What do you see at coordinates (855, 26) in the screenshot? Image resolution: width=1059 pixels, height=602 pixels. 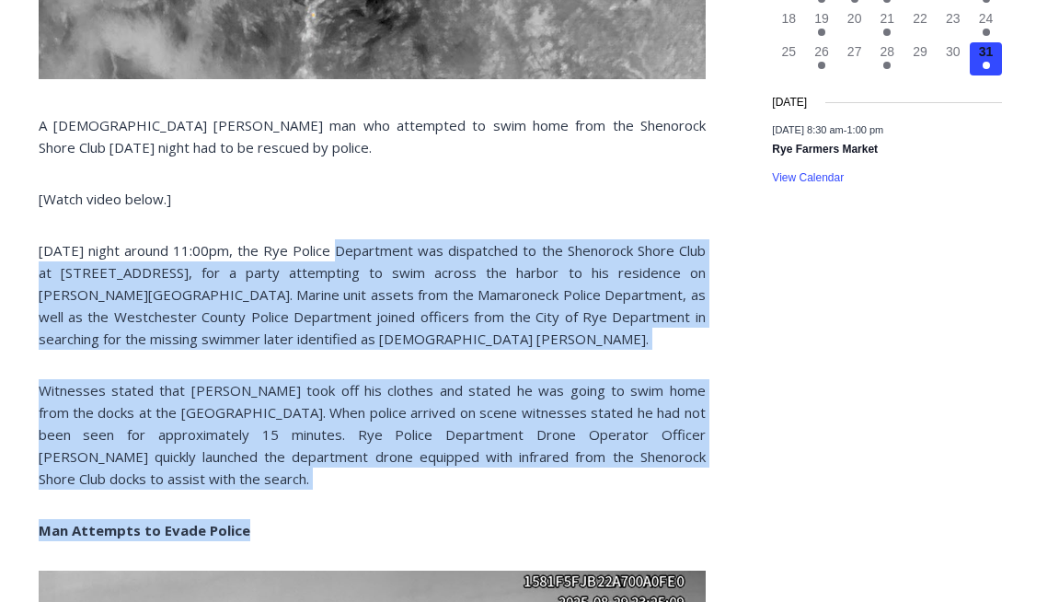 I see `button: 20` at bounding box center [855, 26].